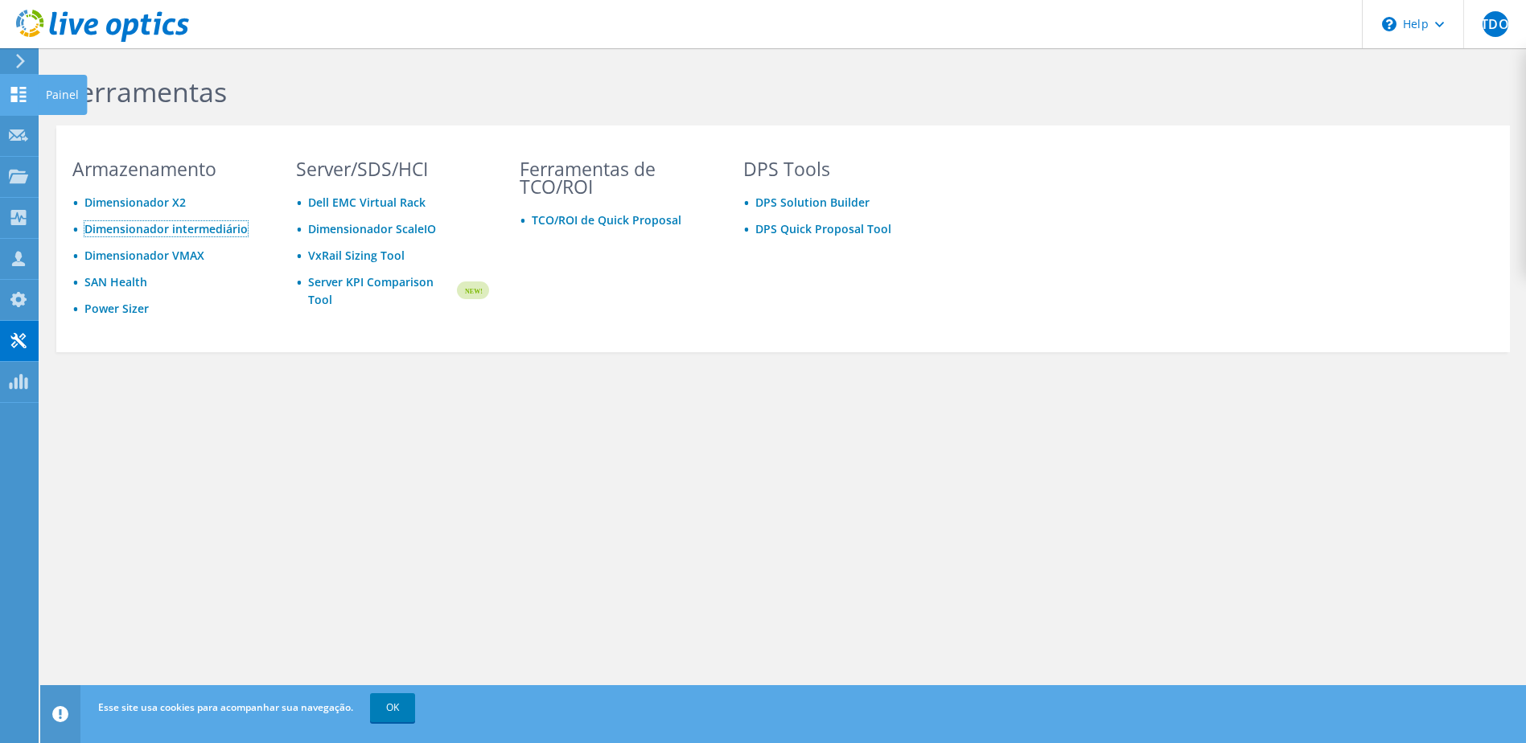 The height and width of the screenshot is (743, 1526). Describe the element at coordinates (117, 308) in the screenshot. I see `a: Power Sizer` at that location.